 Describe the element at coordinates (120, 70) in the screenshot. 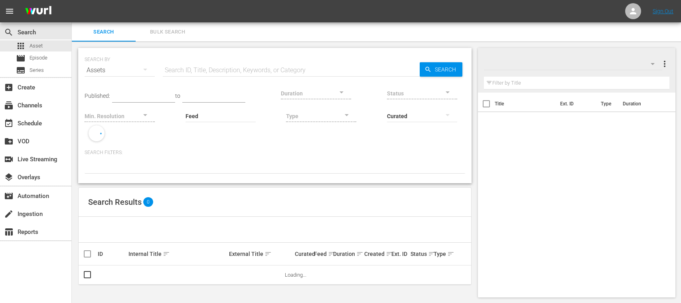

I see `div: Assets` at that location.